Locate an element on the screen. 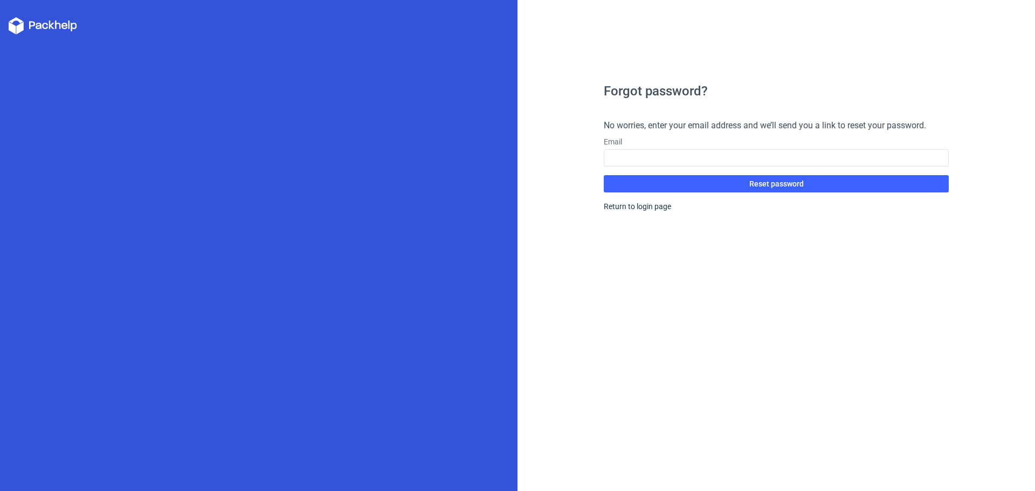  button: Reset password is located at coordinates (776, 184).